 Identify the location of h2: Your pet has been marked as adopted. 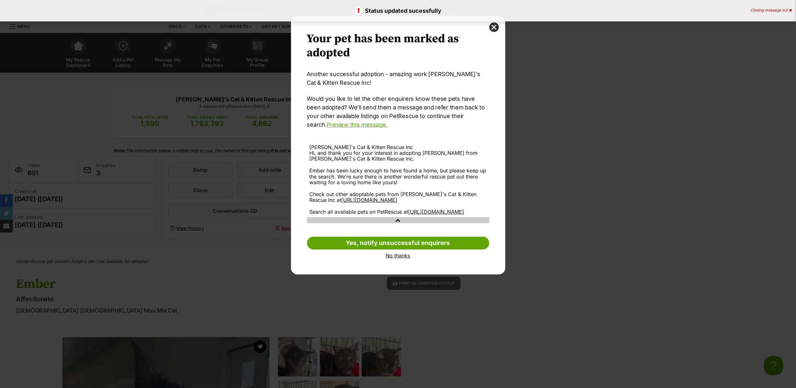
(398, 46).